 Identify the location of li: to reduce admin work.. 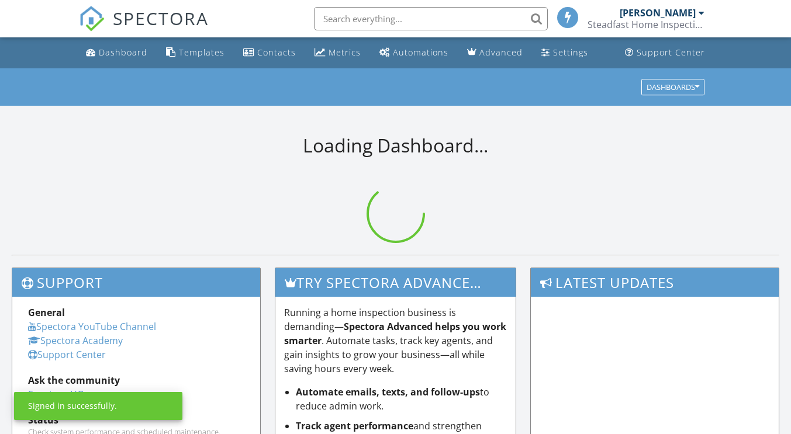
(401, 399).